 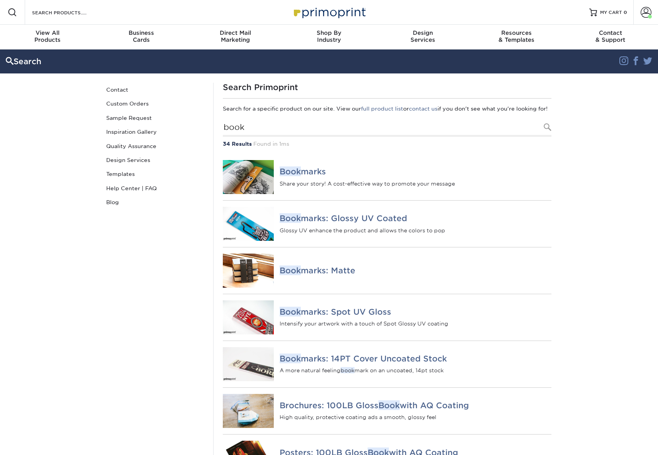 I want to click on a: Custom Orders, so click(x=155, y=104).